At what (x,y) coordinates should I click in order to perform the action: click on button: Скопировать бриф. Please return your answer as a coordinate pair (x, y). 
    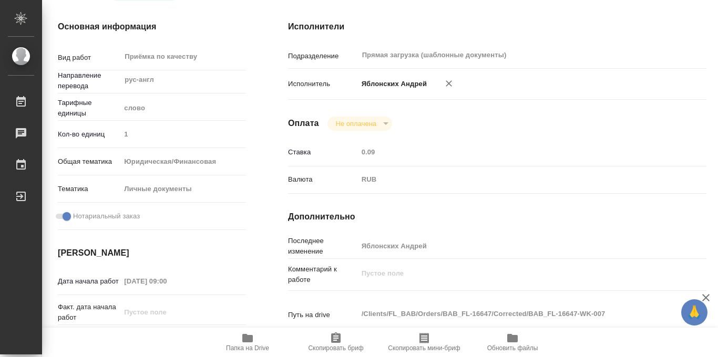
    Looking at the image, I should click on (336, 343).